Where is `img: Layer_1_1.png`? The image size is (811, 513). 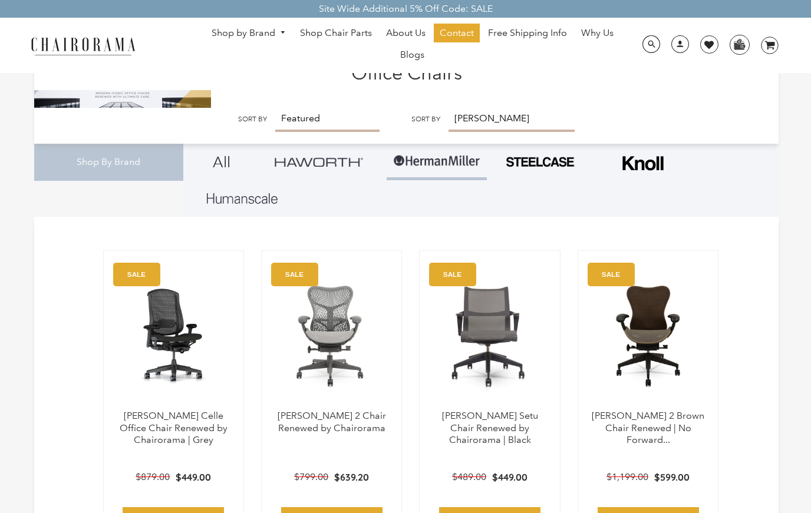
img: Layer_1_1.png is located at coordinates (242, 199).